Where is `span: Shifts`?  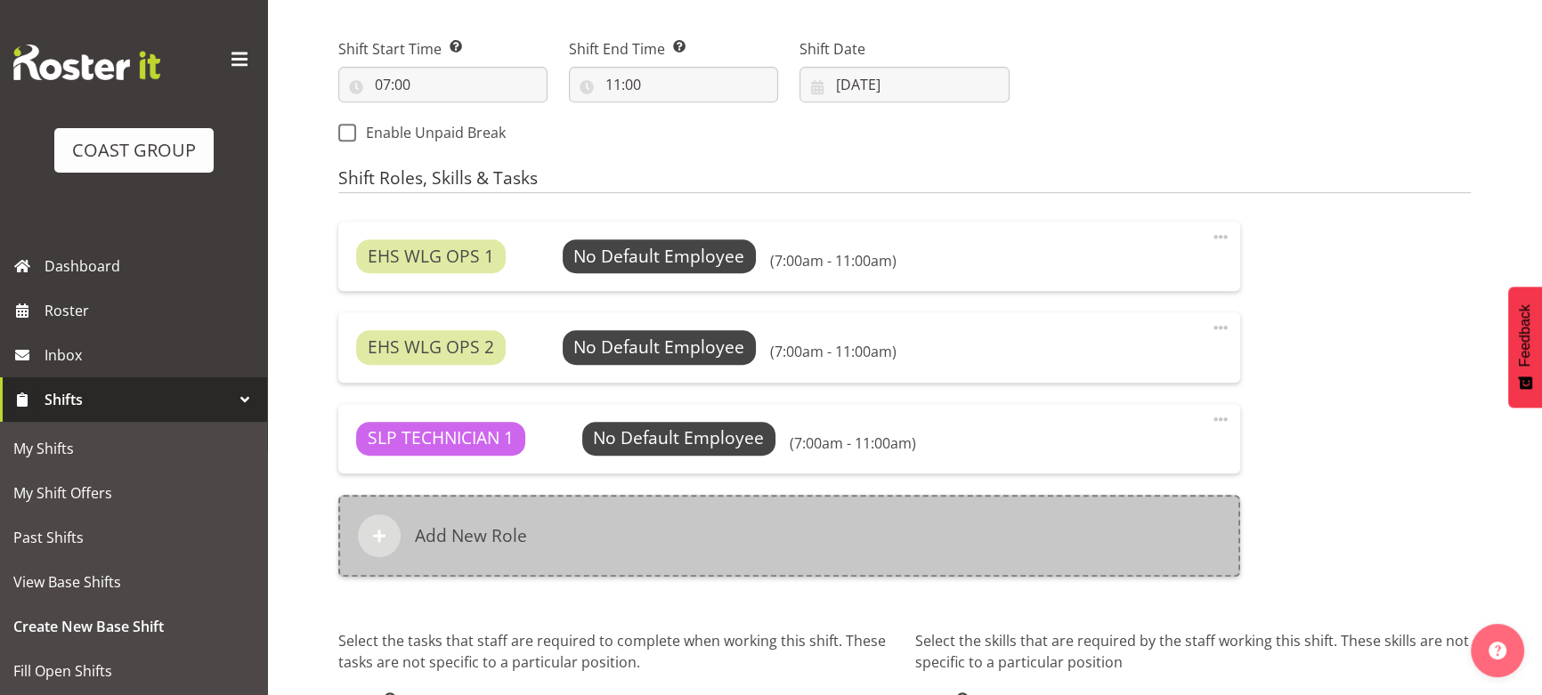
span: Shifts is located at coordinates (138, 400).